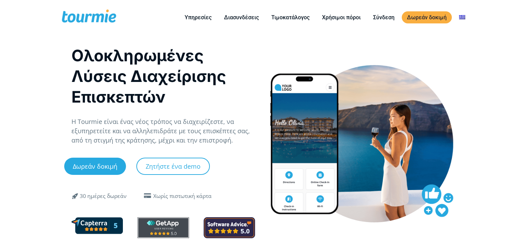 The image size is (525, 242). What do you see at coordinates (241, 17) in the screenshot?
I see `a: Διασυνδέσεις` at bounding box center [241, 17].